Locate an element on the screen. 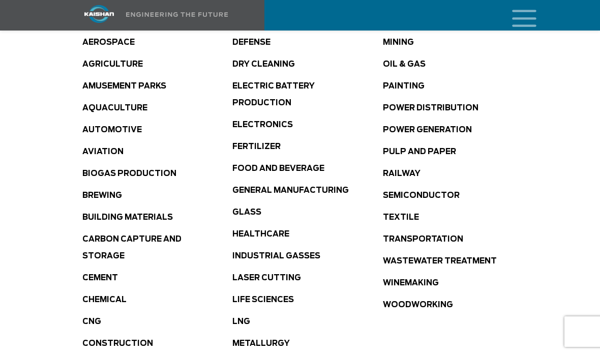 Image resolution: width=600 pixels, height=354 pixels. a: Power Distribution is located at coordinates (431, 108).